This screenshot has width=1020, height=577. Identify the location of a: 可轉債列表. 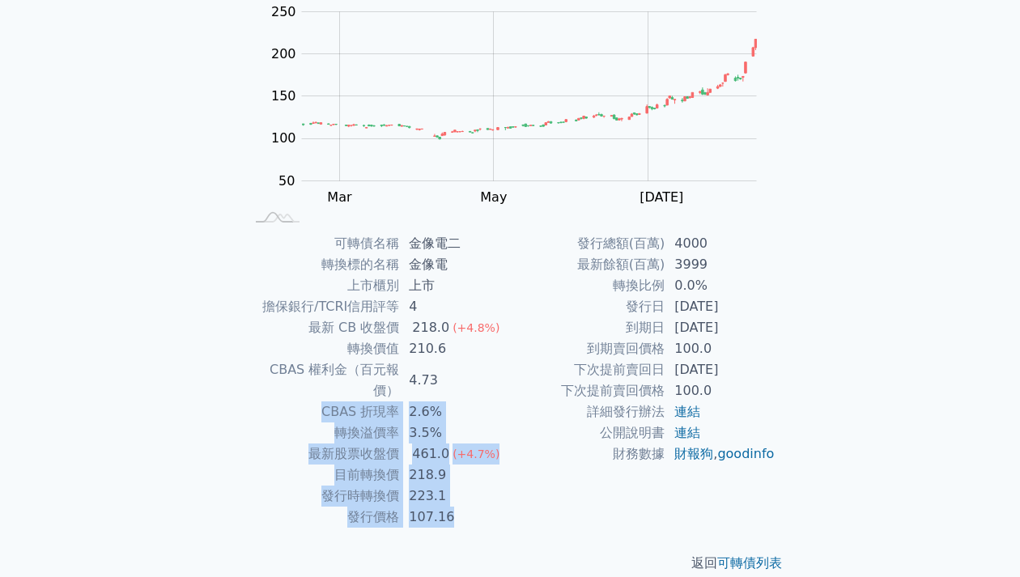
(749, 562).